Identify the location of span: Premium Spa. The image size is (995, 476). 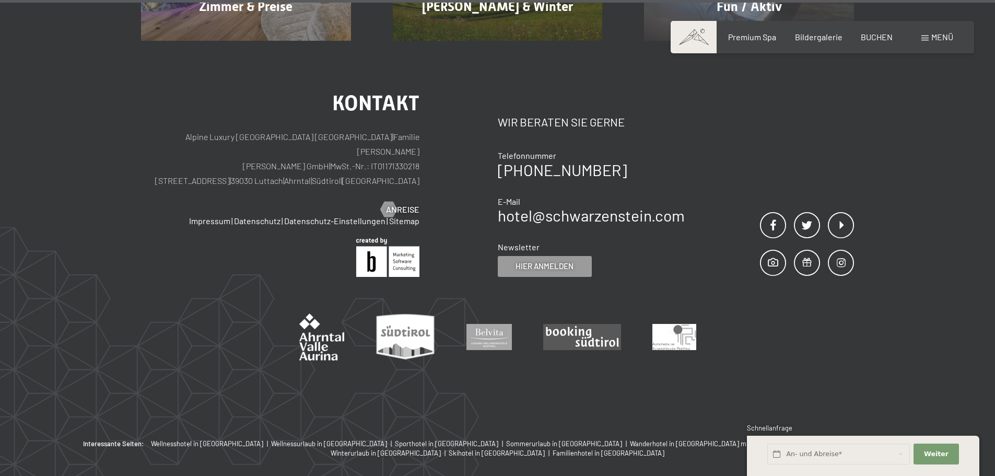
(752, 37).